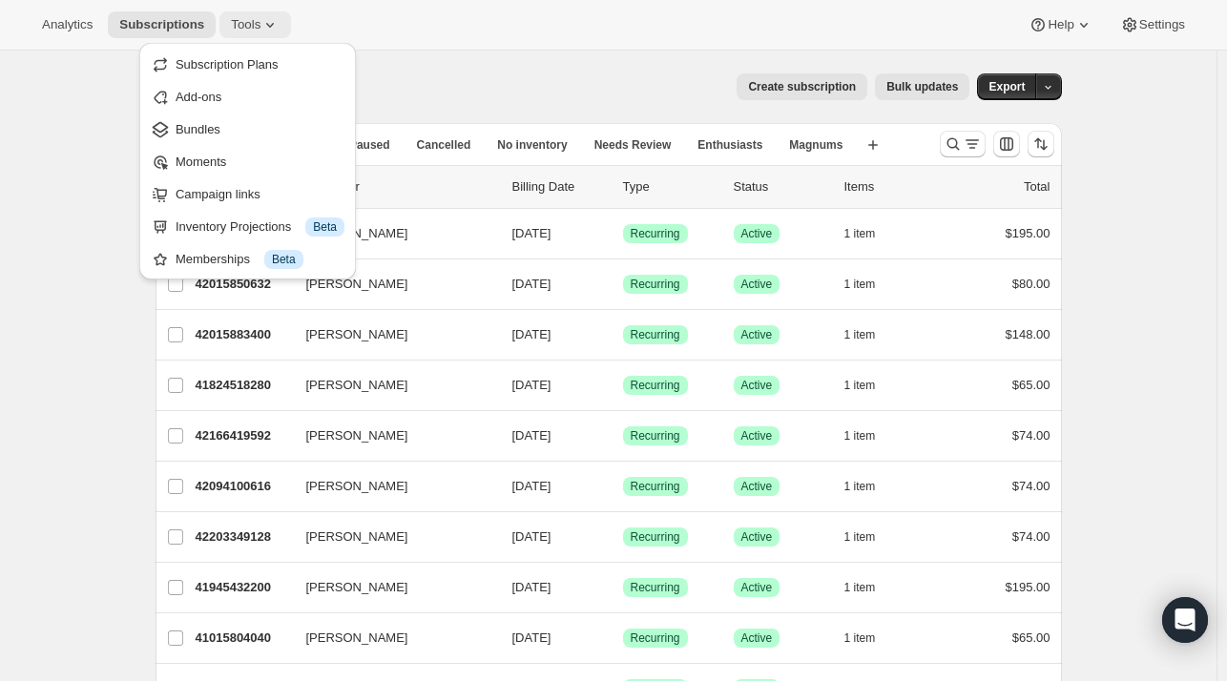  I want to click on p: Total, so click(1036, 187).